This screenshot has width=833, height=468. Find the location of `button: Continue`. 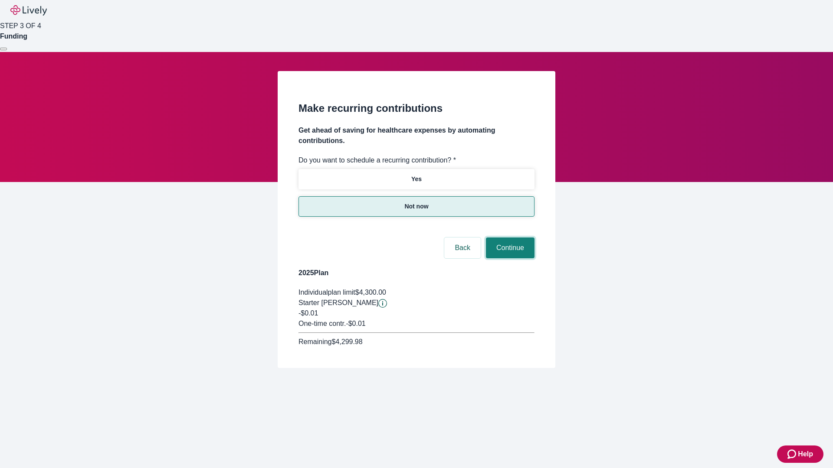

button: Continue is located at coordinates (510, 248).